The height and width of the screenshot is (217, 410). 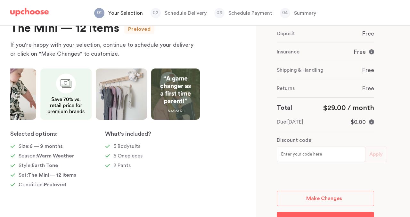 I want to click on span: Preloved, so click(x=55, y=185).